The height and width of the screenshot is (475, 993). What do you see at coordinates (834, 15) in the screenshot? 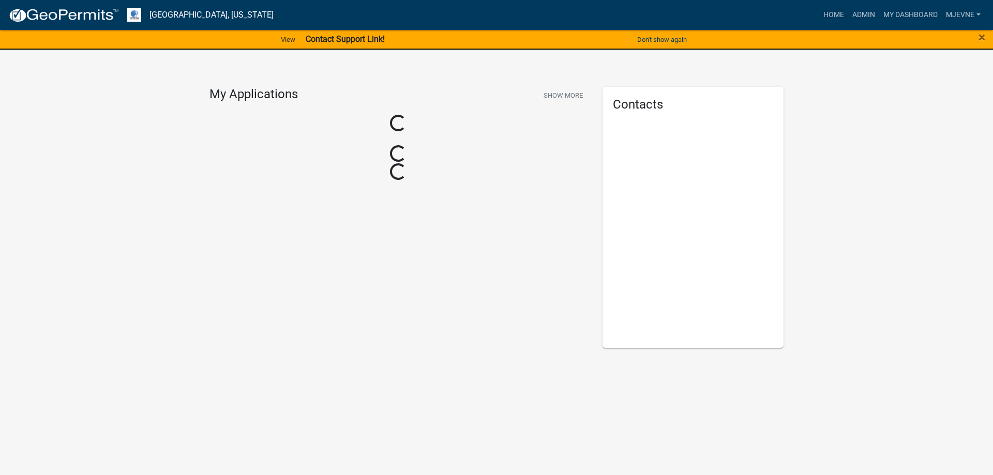
I see `a: Home` at bounding box center [834, 15].